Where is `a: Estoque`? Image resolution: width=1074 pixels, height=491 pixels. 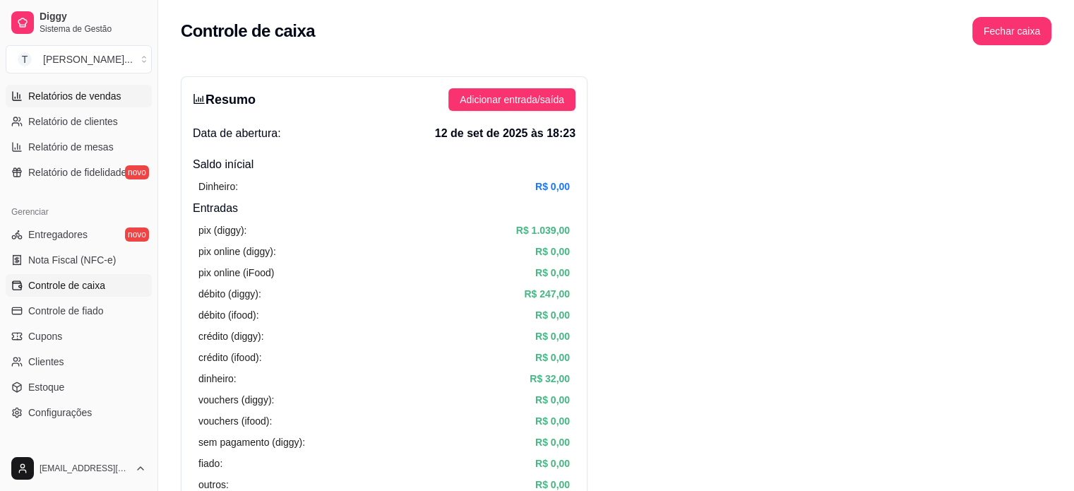
a: Estoque is located at coordinates (78, 387).